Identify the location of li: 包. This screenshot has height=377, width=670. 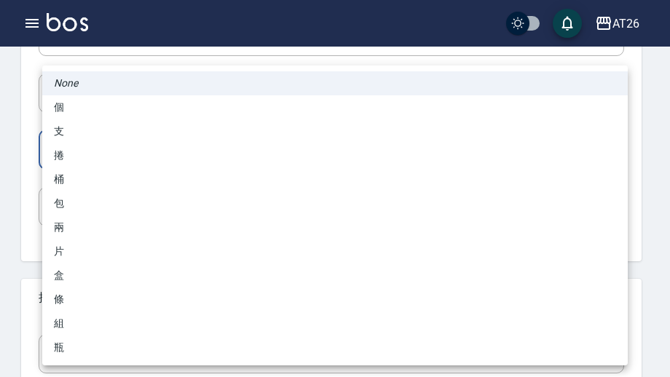
(335, 203).